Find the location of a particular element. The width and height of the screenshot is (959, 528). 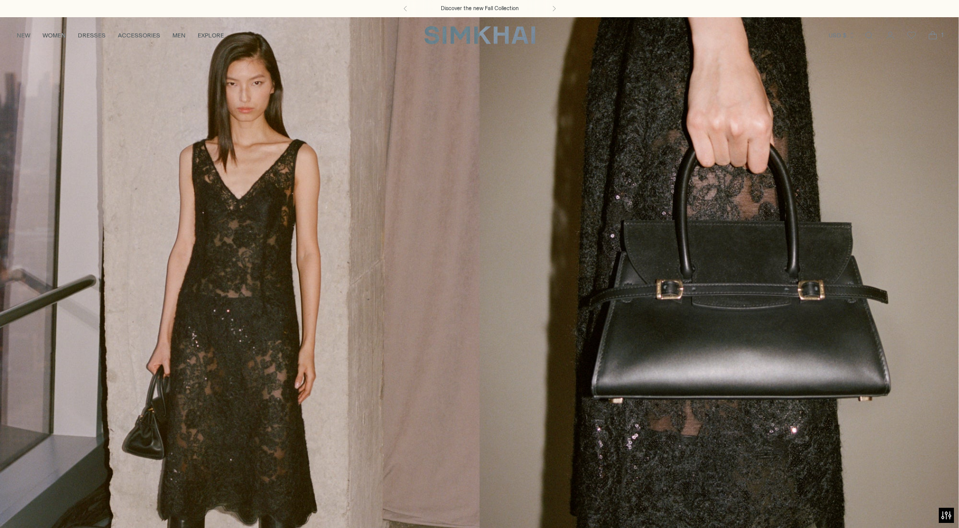

button: USD $ is located at coordinates (842, 35).